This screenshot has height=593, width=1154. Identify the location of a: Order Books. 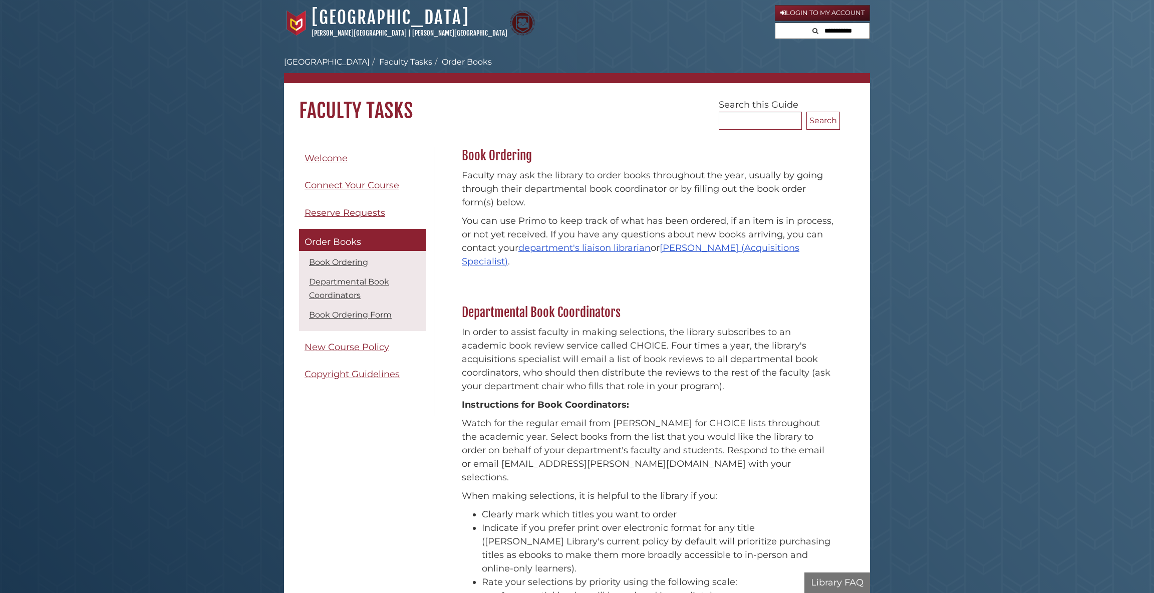
(363, 240).